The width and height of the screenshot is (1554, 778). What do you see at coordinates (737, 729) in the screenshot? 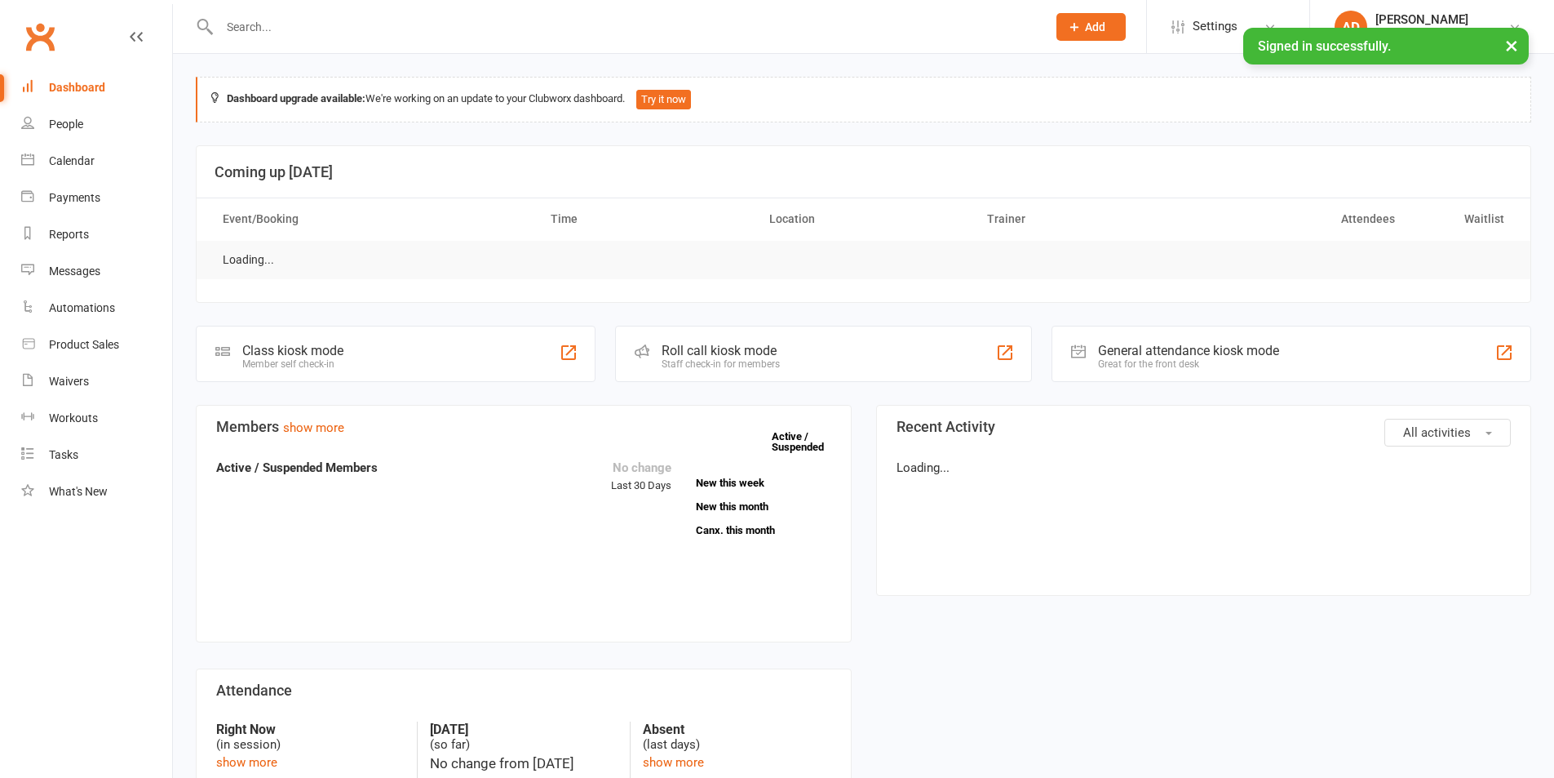
I see `strong: Absent` at bounding box center [737, 729].